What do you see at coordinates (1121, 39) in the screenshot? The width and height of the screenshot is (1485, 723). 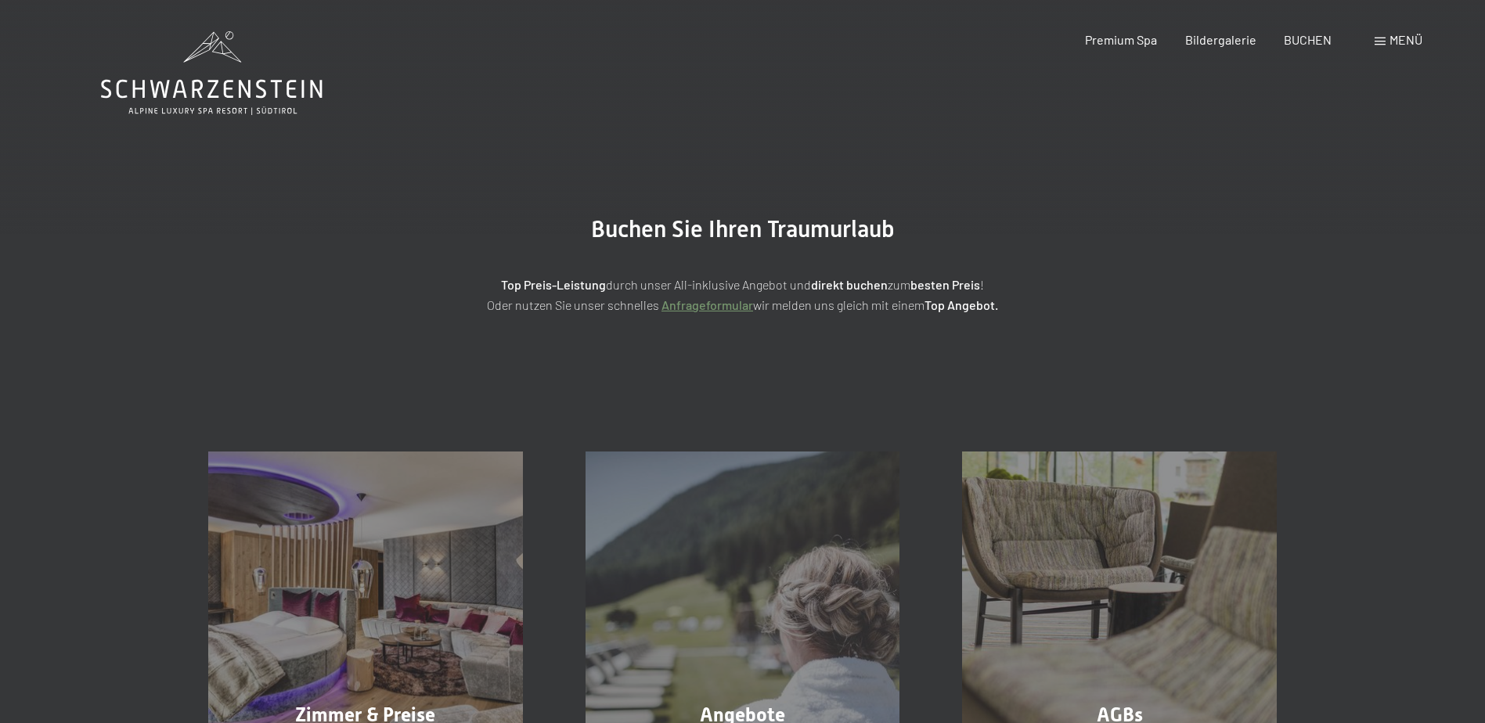 I see `a: Premium Spa` at bounding box center [1121, 39].